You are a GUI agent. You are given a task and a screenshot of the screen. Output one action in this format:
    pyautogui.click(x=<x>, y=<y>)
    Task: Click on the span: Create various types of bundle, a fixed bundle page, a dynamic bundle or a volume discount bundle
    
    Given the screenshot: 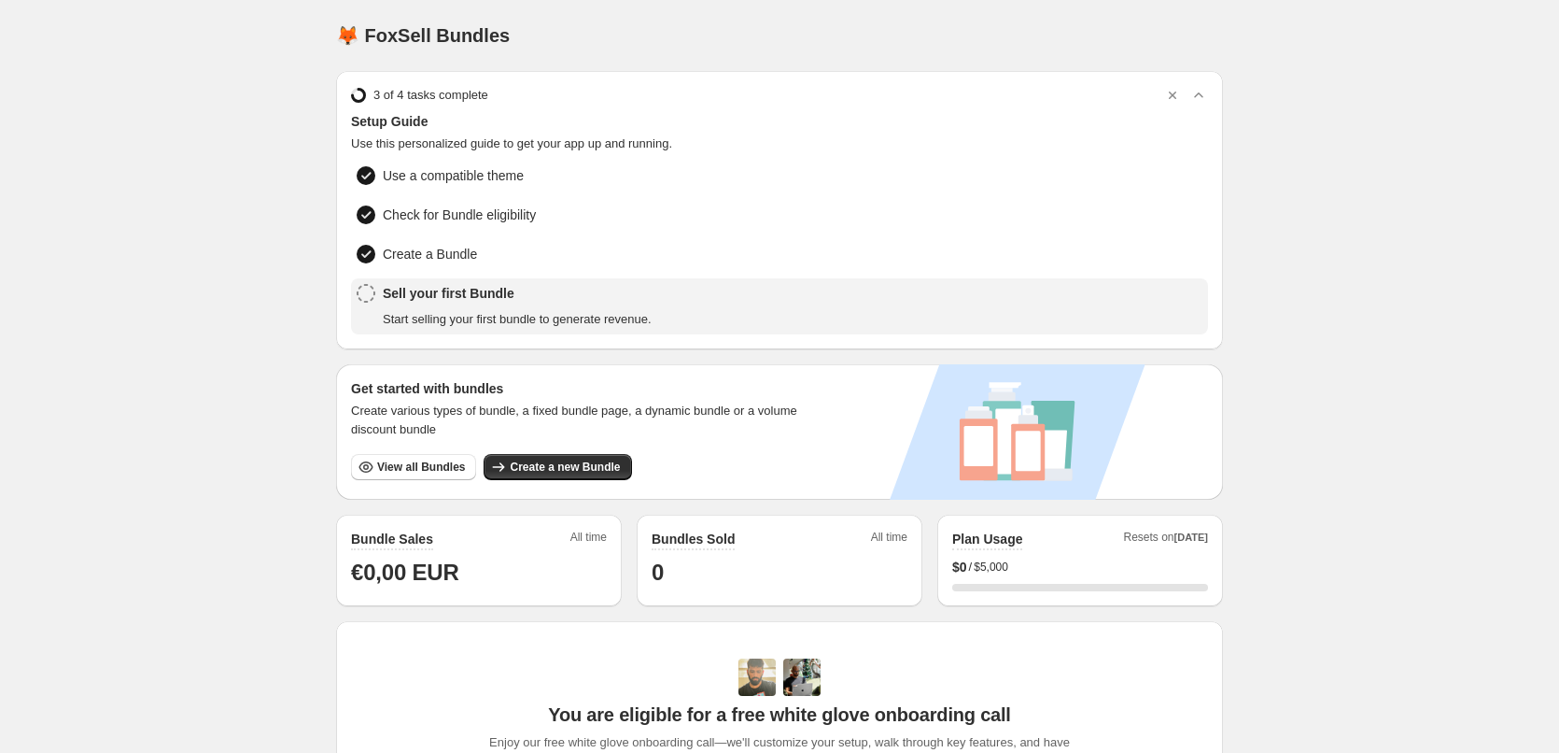 What is the action you would take?
    pyautogui.click(x=583, y=420)
    